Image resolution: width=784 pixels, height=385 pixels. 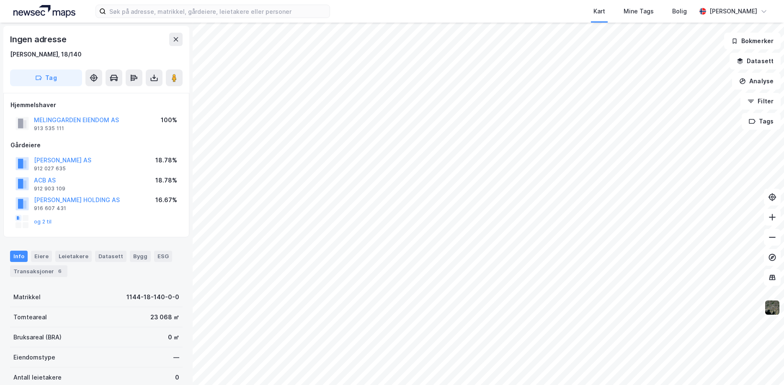 I want to click on div: Info, so click(x=19, y=256).